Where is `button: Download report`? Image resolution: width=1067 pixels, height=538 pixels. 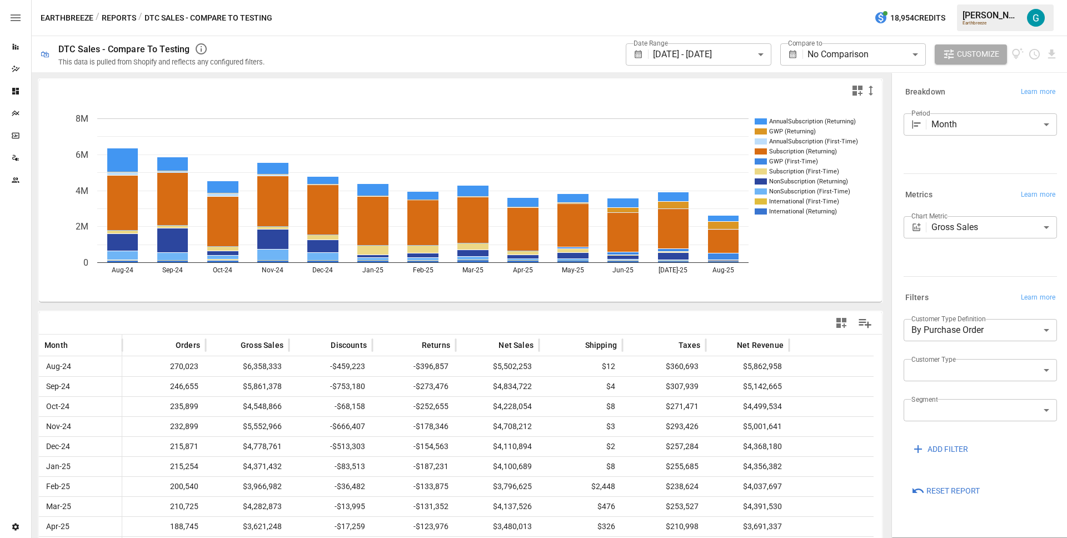
button: Download report is located at coordinates (1052, 54).